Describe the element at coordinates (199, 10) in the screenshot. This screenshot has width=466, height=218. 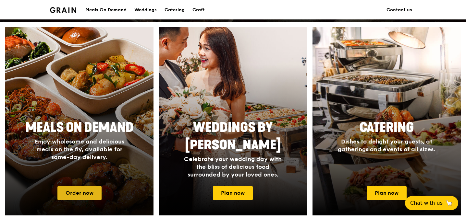
I see `a: Craft` at that location.